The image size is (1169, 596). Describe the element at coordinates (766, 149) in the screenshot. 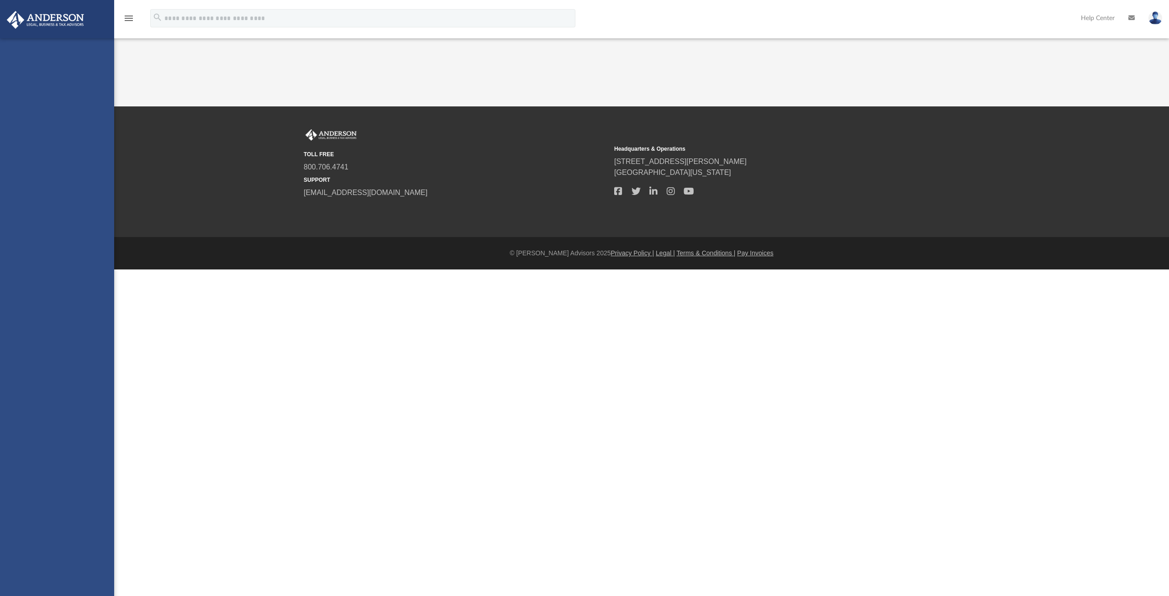

I see `small: Headquarters & Operations` at that location.